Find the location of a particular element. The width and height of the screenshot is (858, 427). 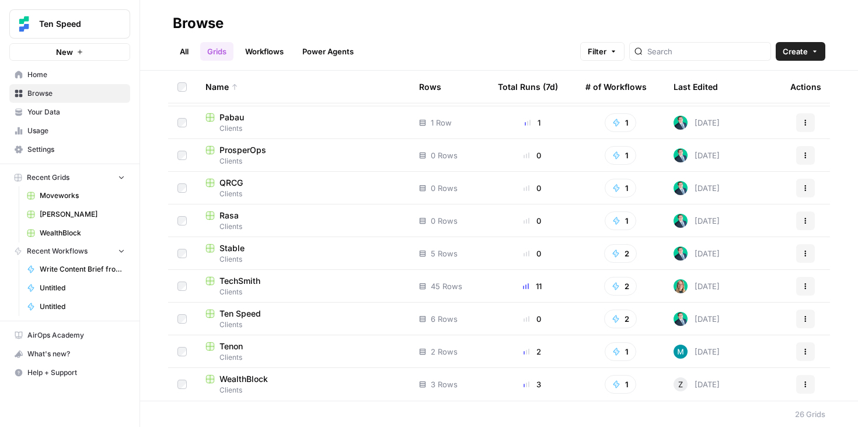

span: 1 Row is located at coordinates (441, 123).